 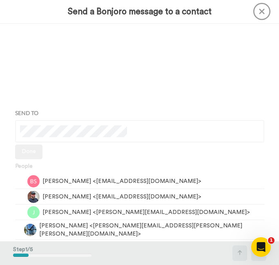 What do you see at coordinates (140, 166) in the screenshot?
I see `h5: People` at bounding box center [140, 166].